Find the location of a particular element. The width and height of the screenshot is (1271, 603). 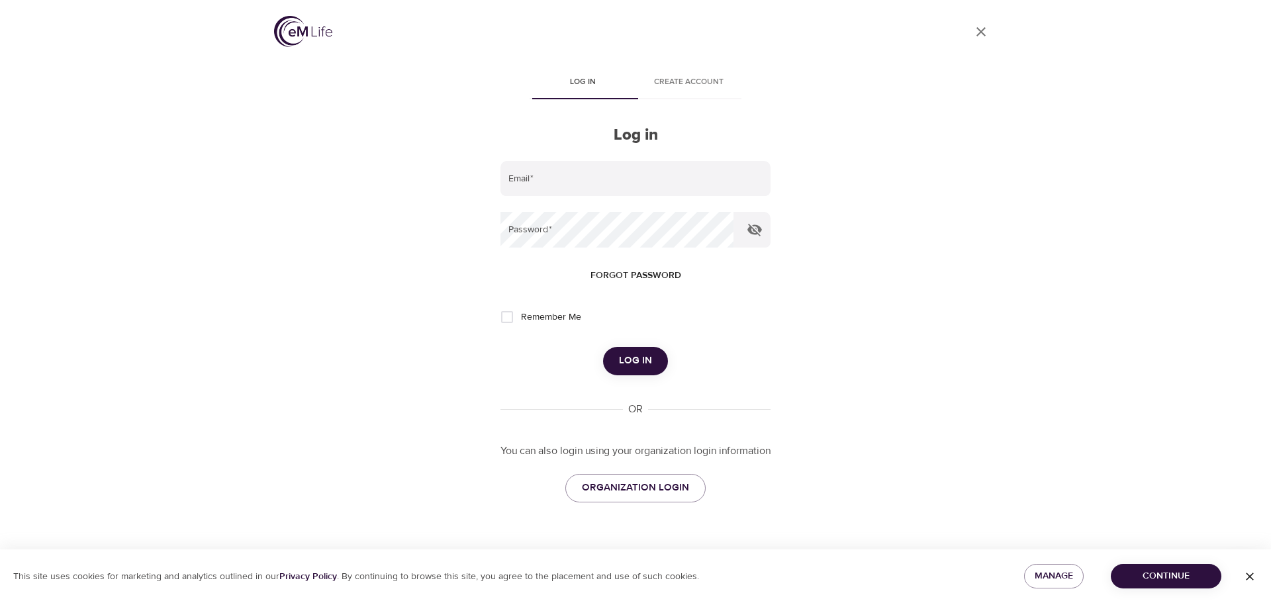

button: Continue is located at coordinates (1166, 576).